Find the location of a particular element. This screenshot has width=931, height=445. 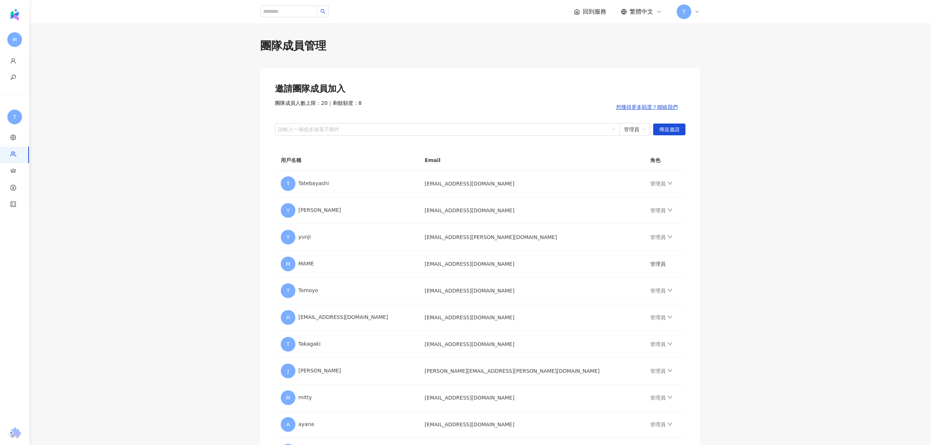

div: 團隊成員管理 is located at coordinates (480, 46).